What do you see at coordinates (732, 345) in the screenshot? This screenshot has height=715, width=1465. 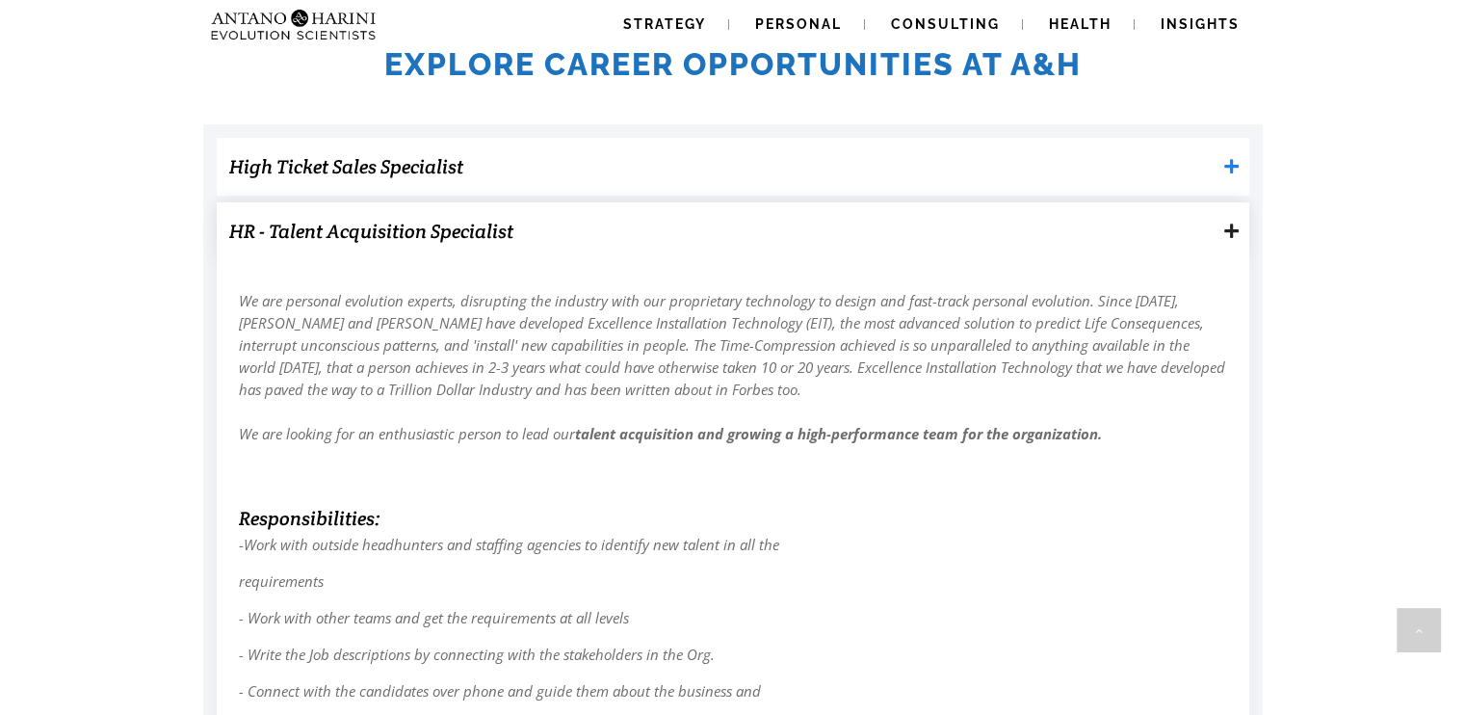 I see `em: We are personal evolution experts, disrupting the industry with our proprietary technology to des...` at bounding box center [732, 345].